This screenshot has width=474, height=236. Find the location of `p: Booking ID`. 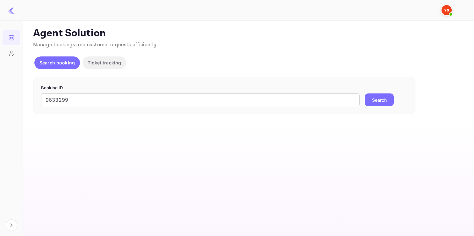

p: Booking ID is located at coordinates (224, 88).